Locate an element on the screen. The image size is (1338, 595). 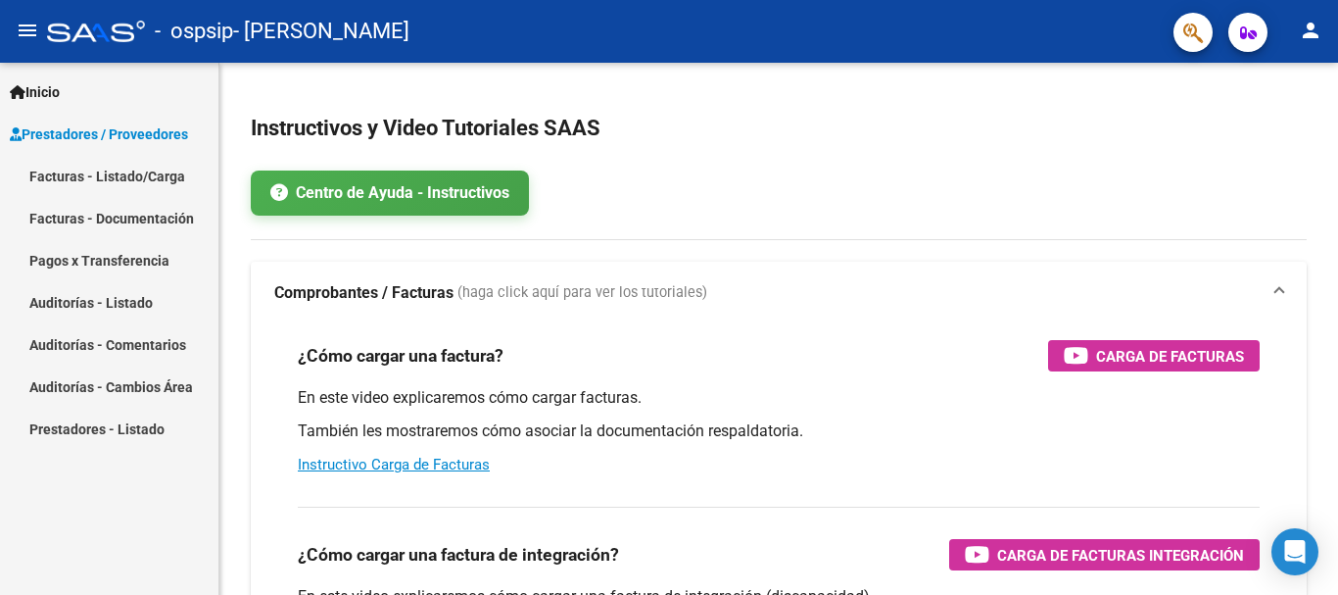
a: Instructivo Carga de Facturas is located at coordinates (394, 464).